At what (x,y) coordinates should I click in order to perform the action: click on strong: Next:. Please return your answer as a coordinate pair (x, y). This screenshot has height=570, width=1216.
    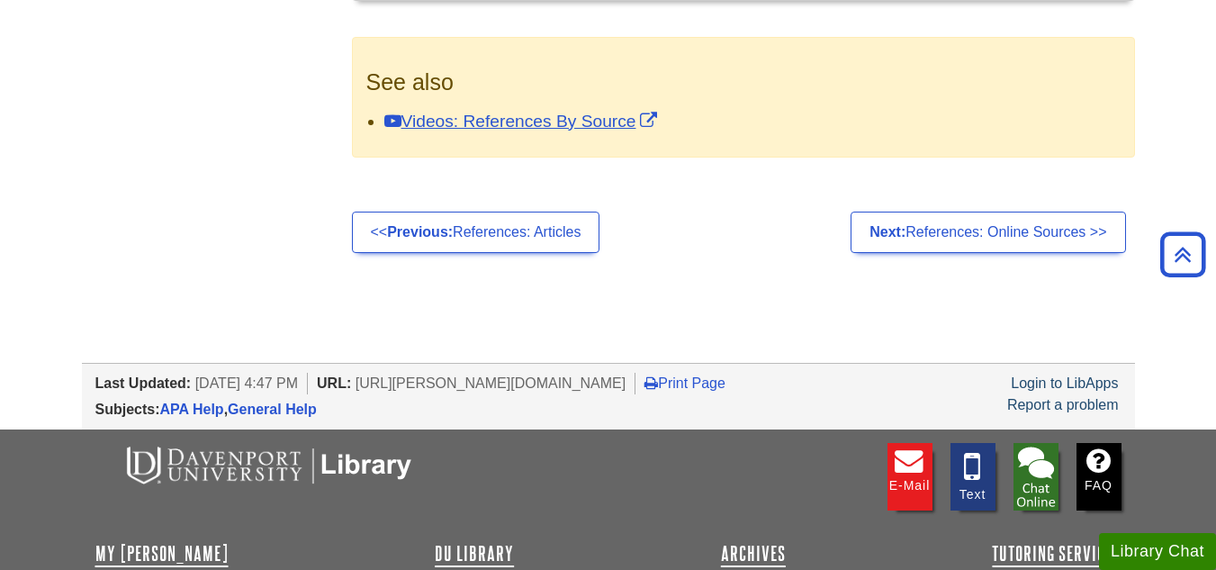
    Looking at the image, I should click on (888, 231).